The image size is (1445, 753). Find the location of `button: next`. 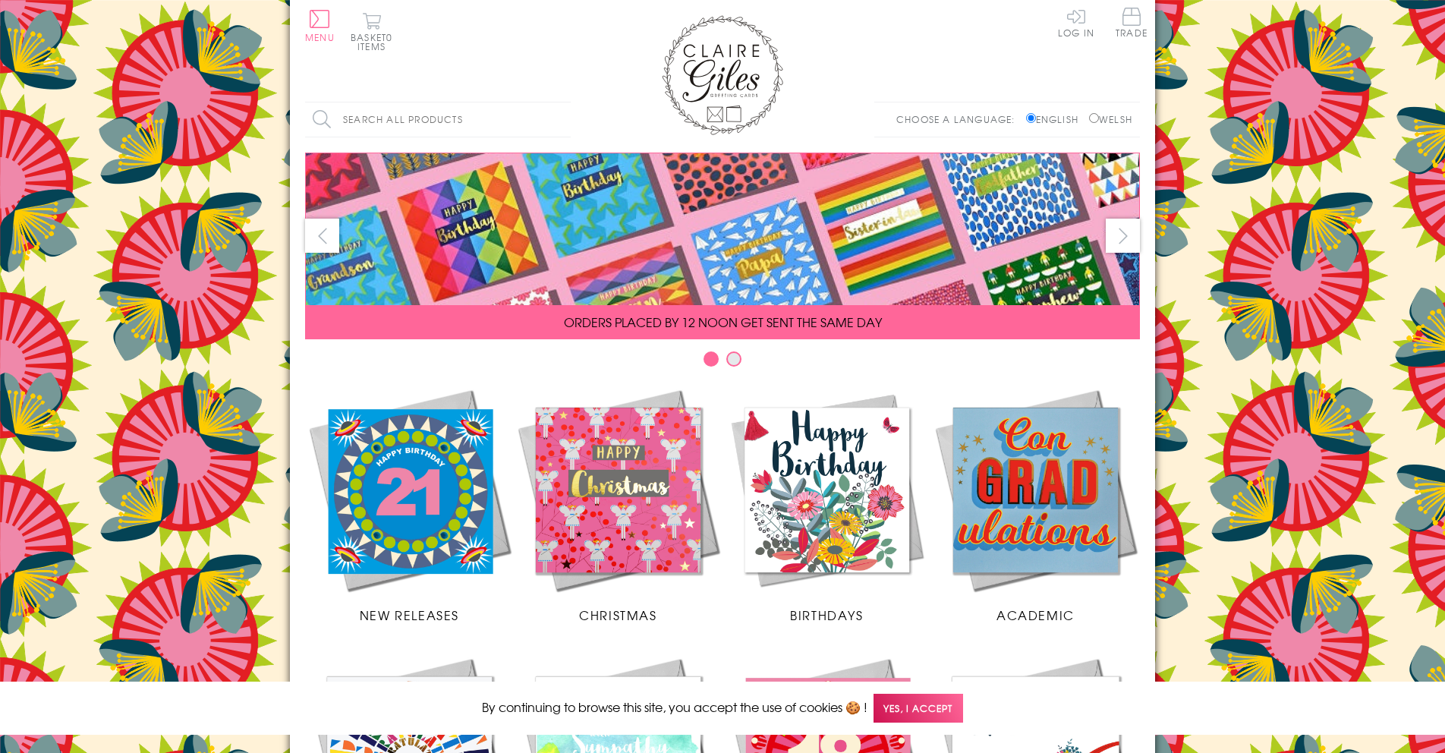

button: next is located at coordinates (1123, 235).